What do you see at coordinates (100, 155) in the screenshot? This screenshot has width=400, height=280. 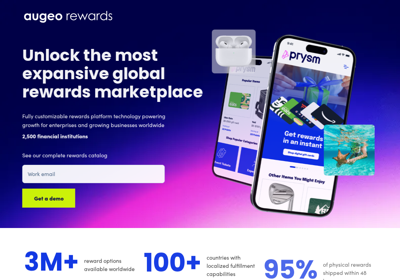 I see `p: See our complete rewards catalog` at bounding box center [100, 155].